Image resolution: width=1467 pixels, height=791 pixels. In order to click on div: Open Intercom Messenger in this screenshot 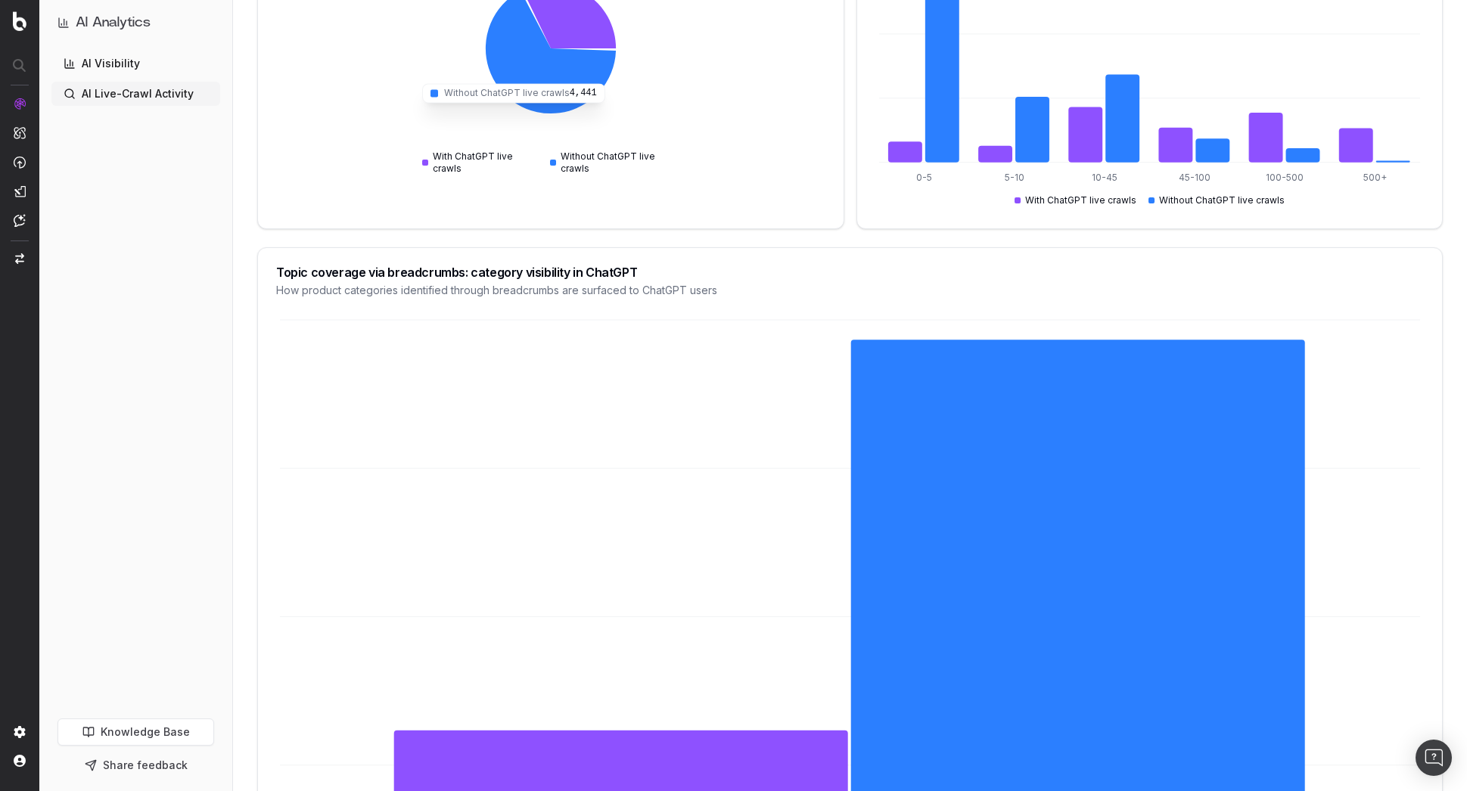, I will do `click(1433, 758)`.